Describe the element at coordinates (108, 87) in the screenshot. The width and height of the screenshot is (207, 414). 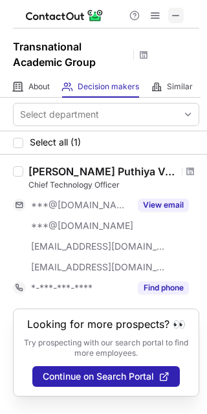
I see `span: Decision makers` at that location.